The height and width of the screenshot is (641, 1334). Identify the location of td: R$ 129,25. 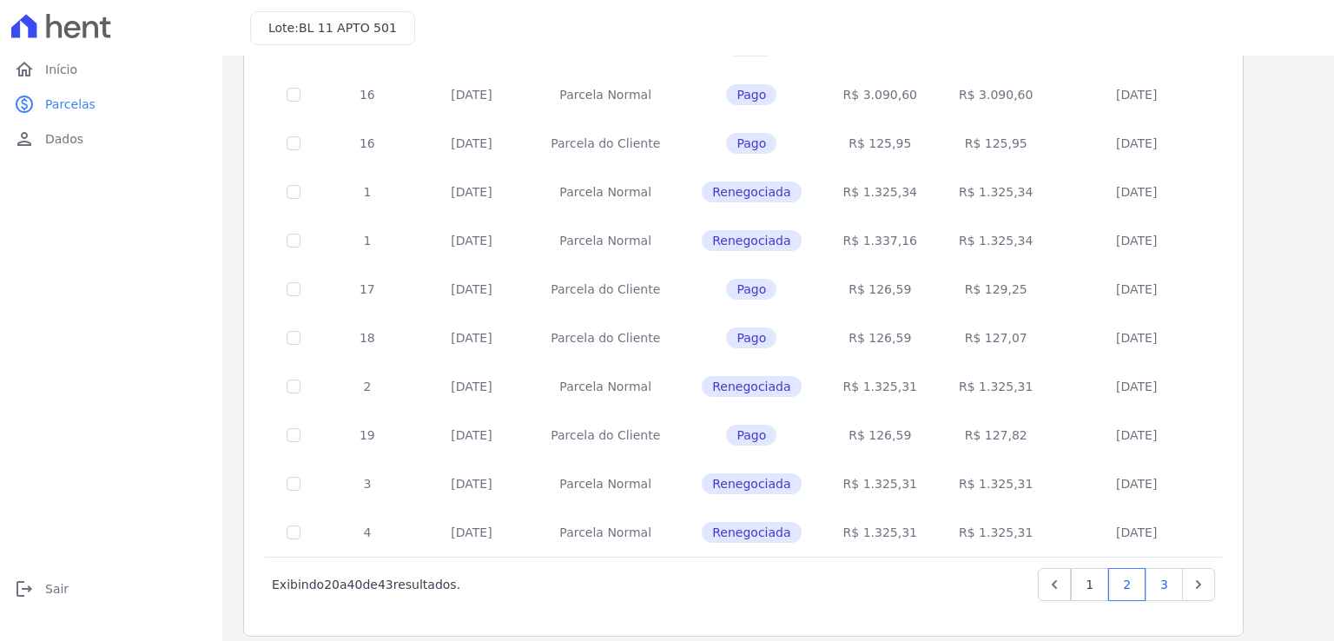
(995, 289).